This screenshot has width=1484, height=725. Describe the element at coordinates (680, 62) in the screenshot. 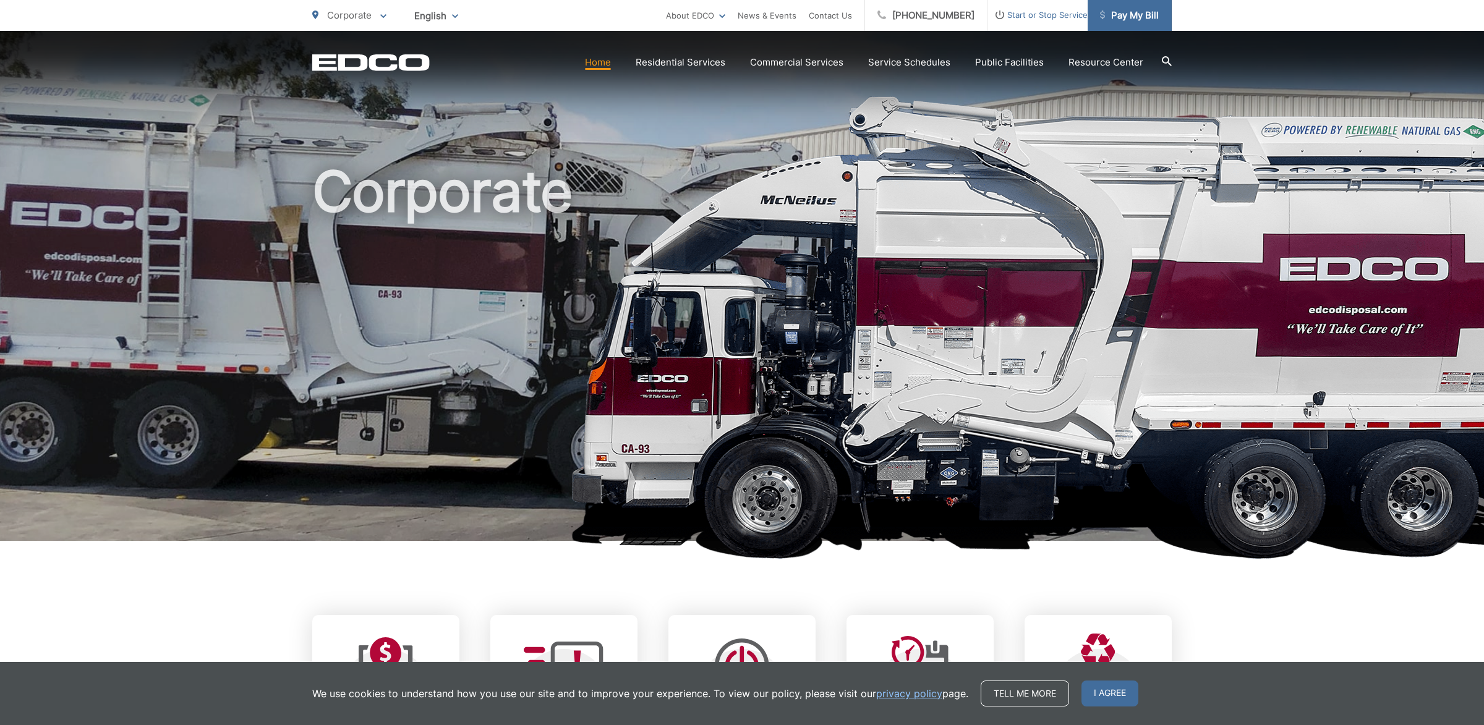

I see `a: Residential Services` at that location.